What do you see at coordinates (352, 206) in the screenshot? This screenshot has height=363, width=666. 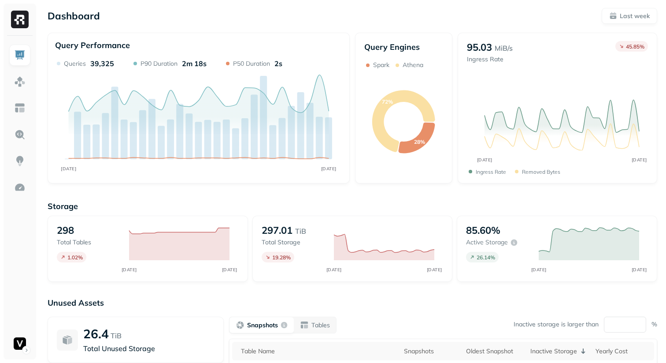 I see `p: Storage` at bounding box center [352, 206].